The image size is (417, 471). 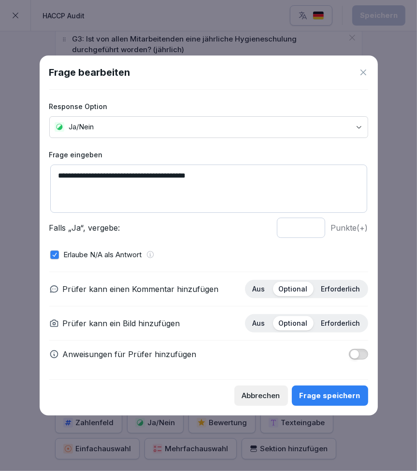 What do you see at coordinates (90, 72) in the screenshot?
I see `h1: Frage bearbeiten` at bounding box center [90, 72].